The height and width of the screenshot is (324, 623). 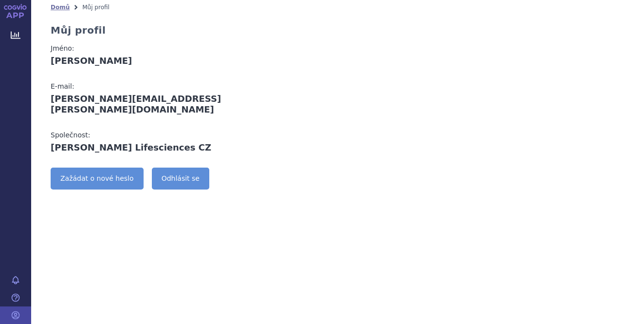 What do you see at coordinates (97, 178) in the screenshot?
I see `a: Zažádat o nové heslo` at bounding box center [97, 178].